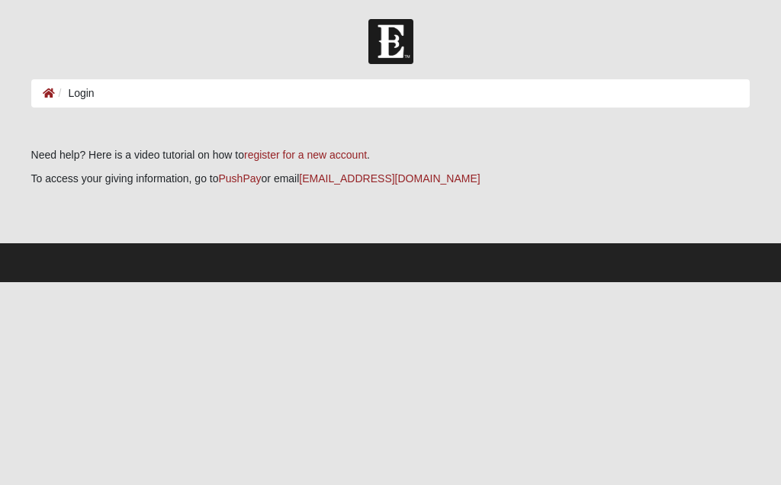  Describe the element at coordinates (240, 178) in the screenshot. I see `a: PushPay` at that location.